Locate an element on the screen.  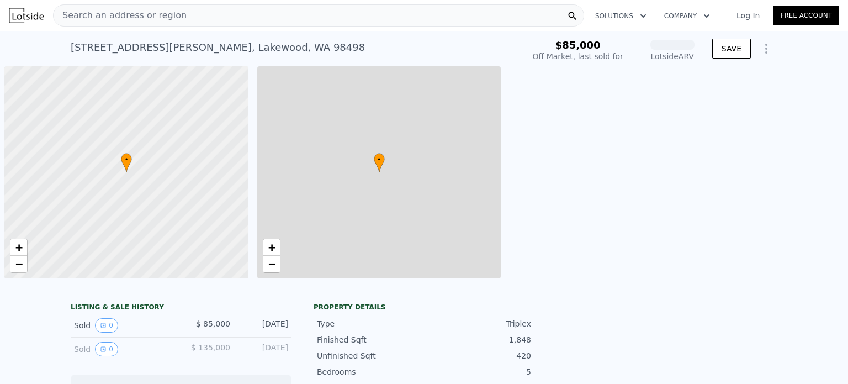
div: LISTING & SALE HISTORY is located at coordinates (181, 308).